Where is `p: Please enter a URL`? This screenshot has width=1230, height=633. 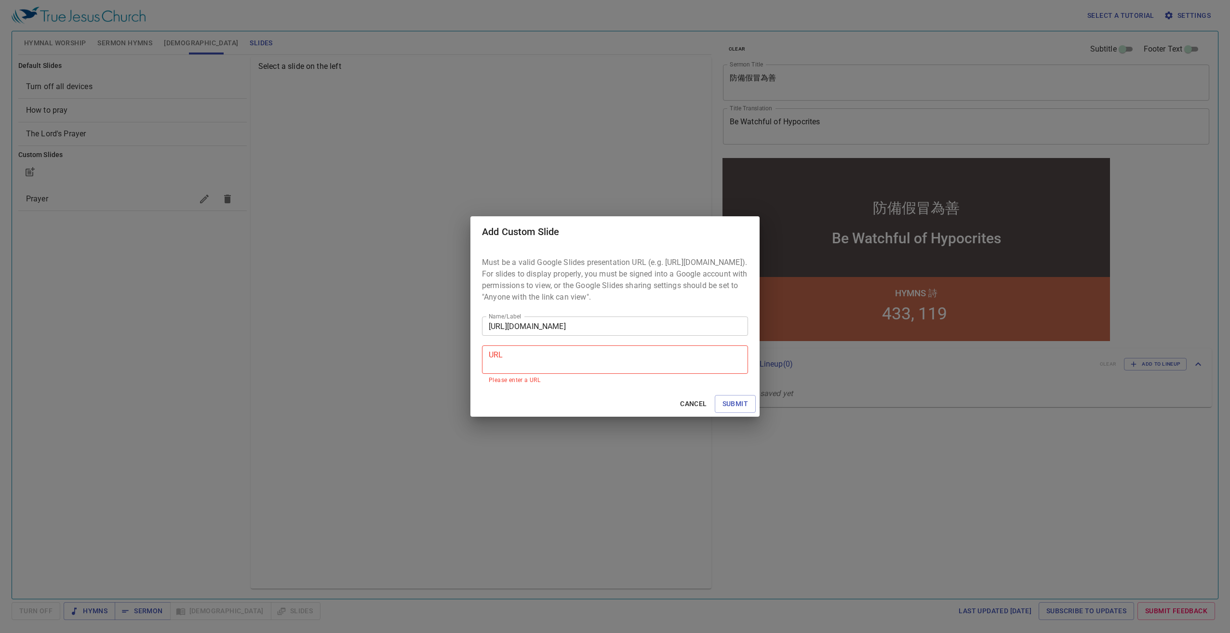 p: Please enter a URL is located at coordinates (615, 381).